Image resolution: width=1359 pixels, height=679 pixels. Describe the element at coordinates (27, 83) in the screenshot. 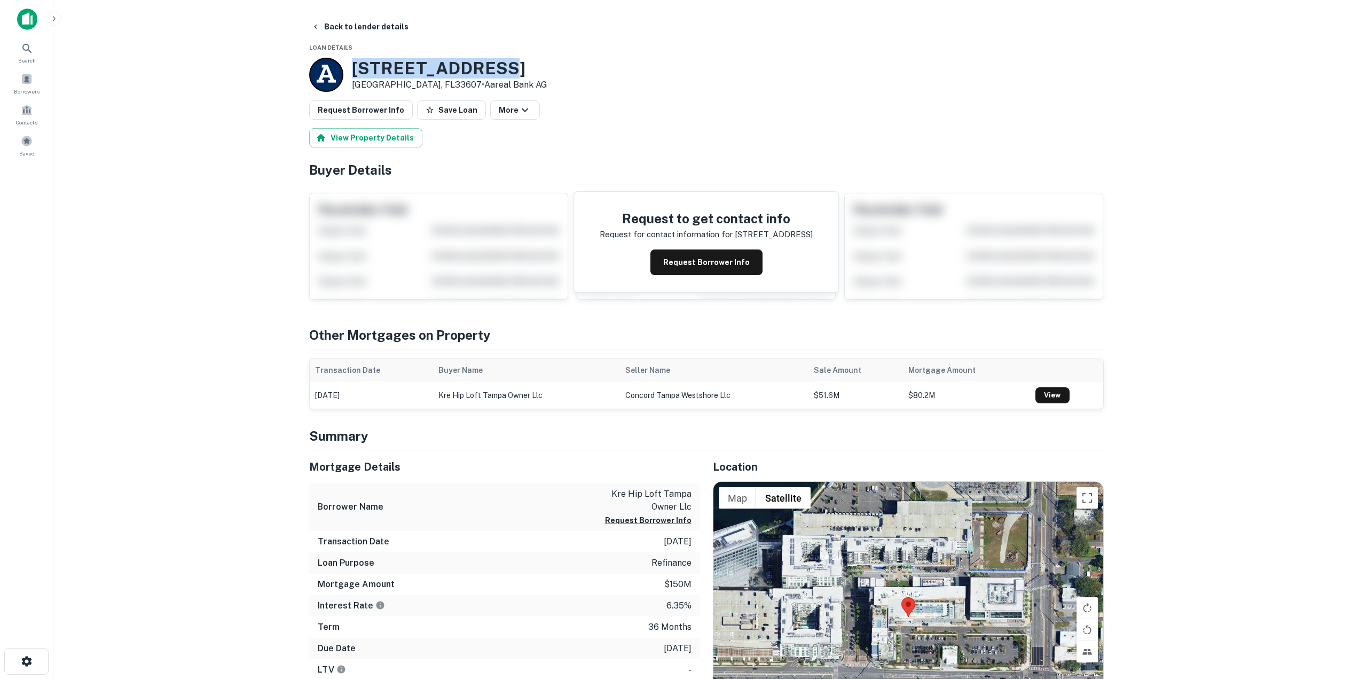

I see `div: Borrowers` at that location.